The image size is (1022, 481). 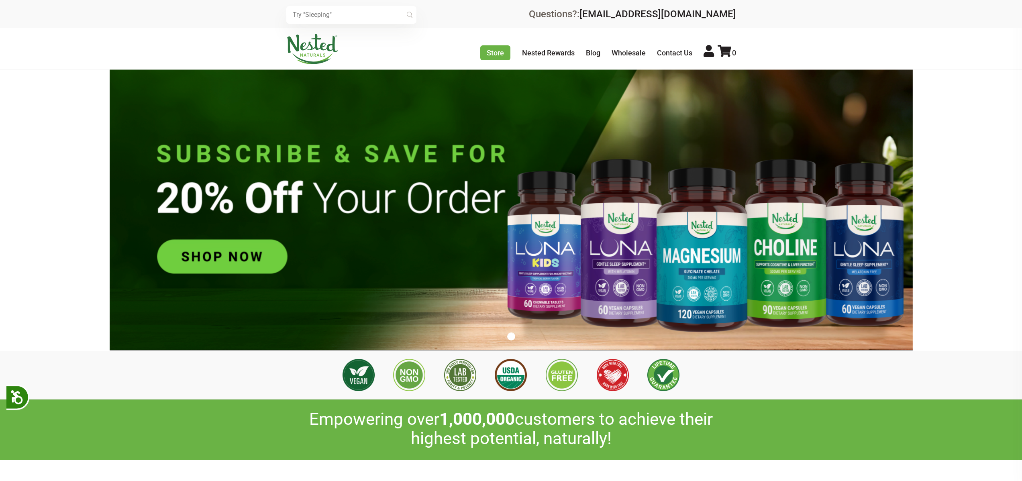 I want to click on a: 0, so click(x=727, y=53).